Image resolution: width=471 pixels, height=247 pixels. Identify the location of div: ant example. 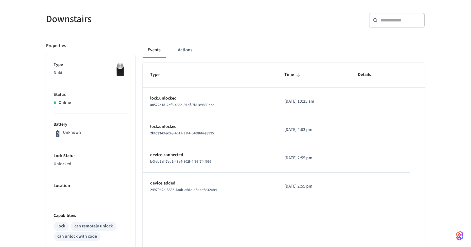
(284, 50).